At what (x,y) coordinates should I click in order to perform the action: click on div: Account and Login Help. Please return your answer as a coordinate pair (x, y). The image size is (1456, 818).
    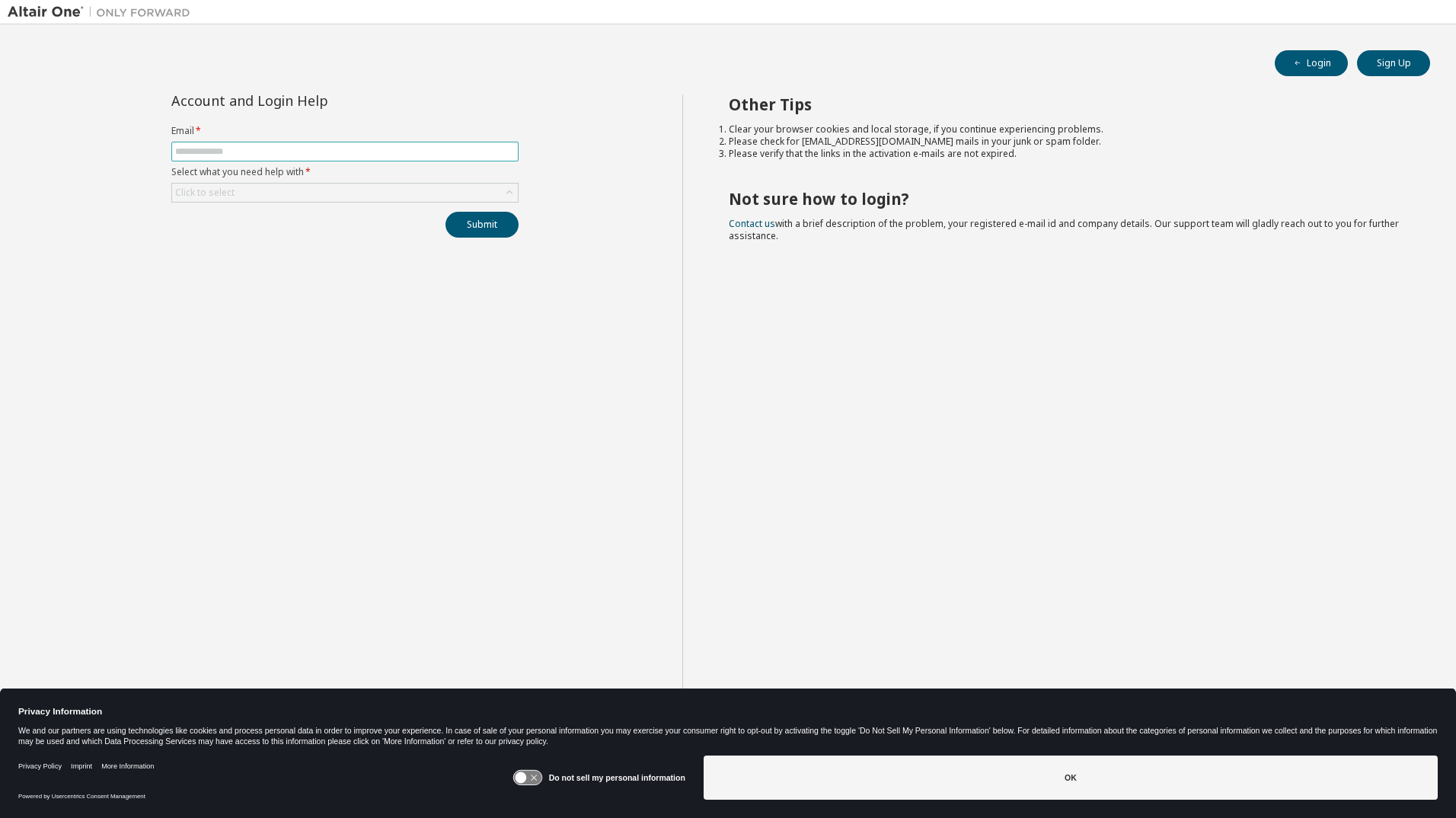
    Looking at the image, I should click on (310, 100).